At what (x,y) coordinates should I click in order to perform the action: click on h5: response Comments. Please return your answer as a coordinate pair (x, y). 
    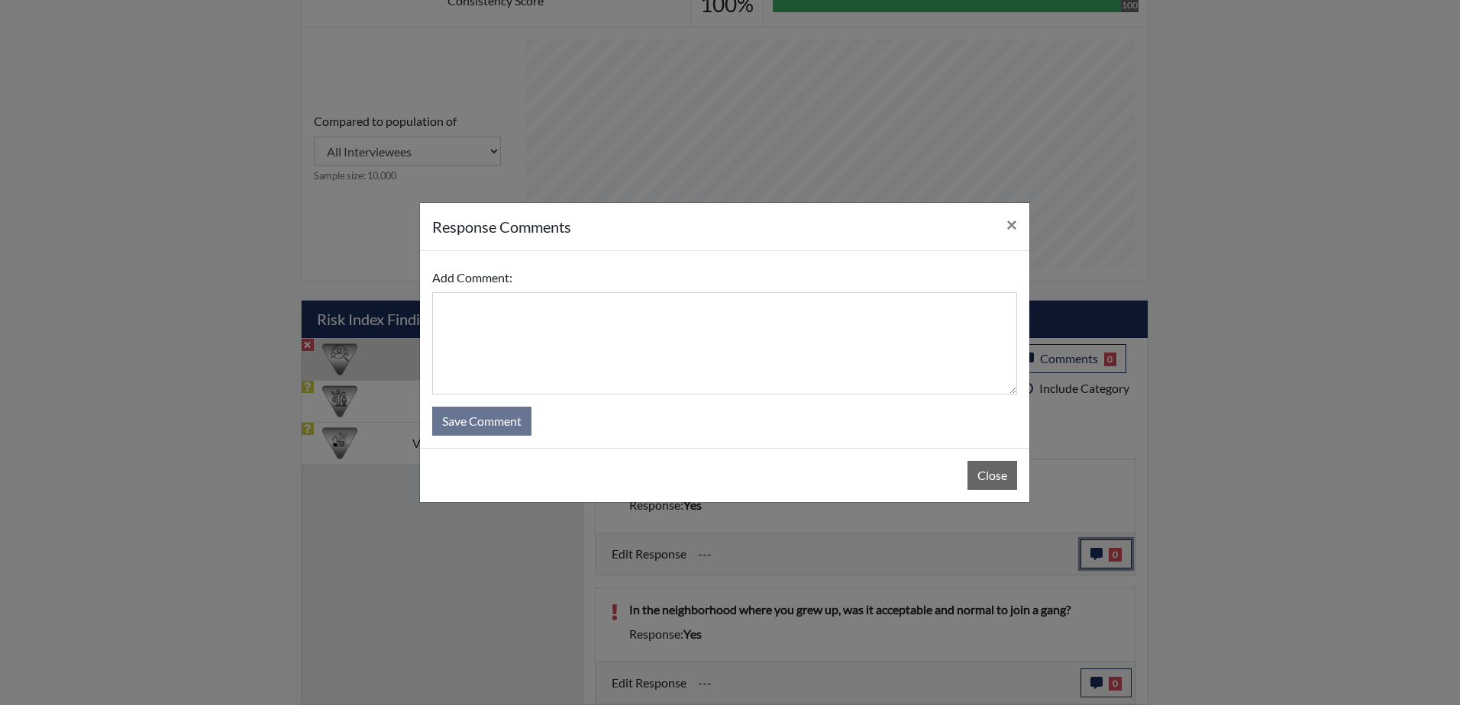
    Looking at the image, I should click on (502, 227).